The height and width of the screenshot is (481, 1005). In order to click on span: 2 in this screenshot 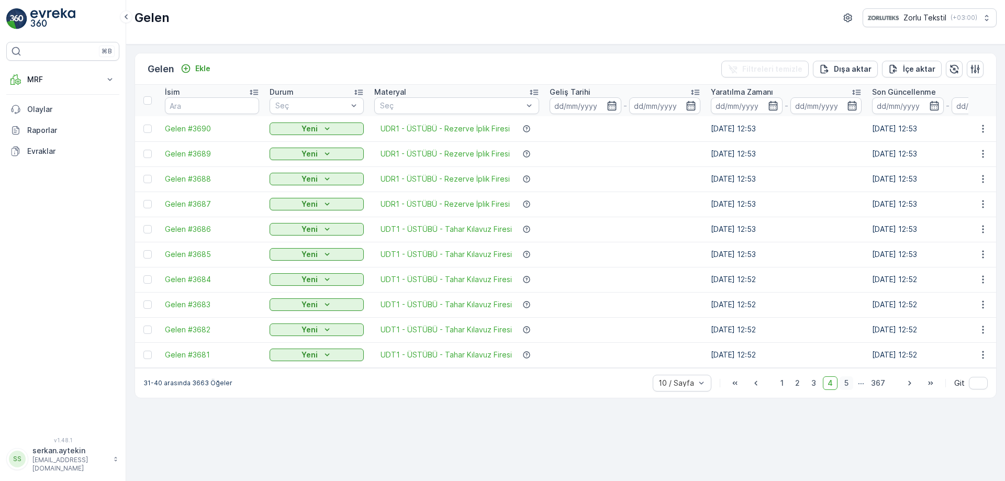, I will do `click(797, 383)`.